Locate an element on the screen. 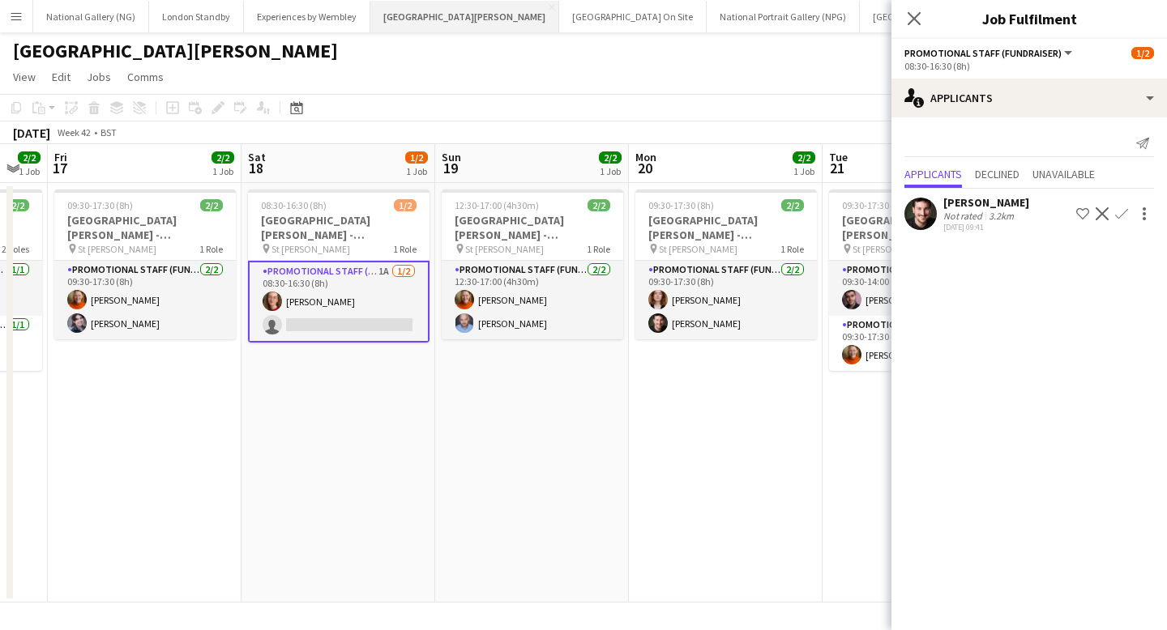 Image resolution: width=1167 pixels, height=630 pixels. span: Edit is located at coordinates (61, 77).